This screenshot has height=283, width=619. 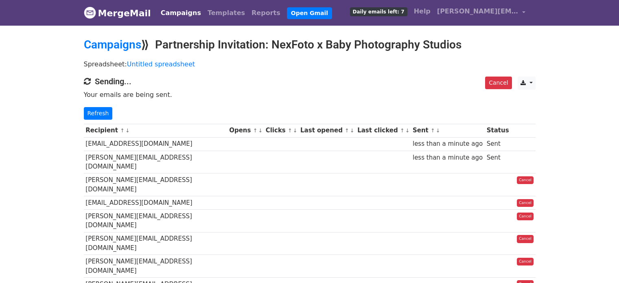 I want to click on p: Spreadsheet:, so click(x=310, y=64).